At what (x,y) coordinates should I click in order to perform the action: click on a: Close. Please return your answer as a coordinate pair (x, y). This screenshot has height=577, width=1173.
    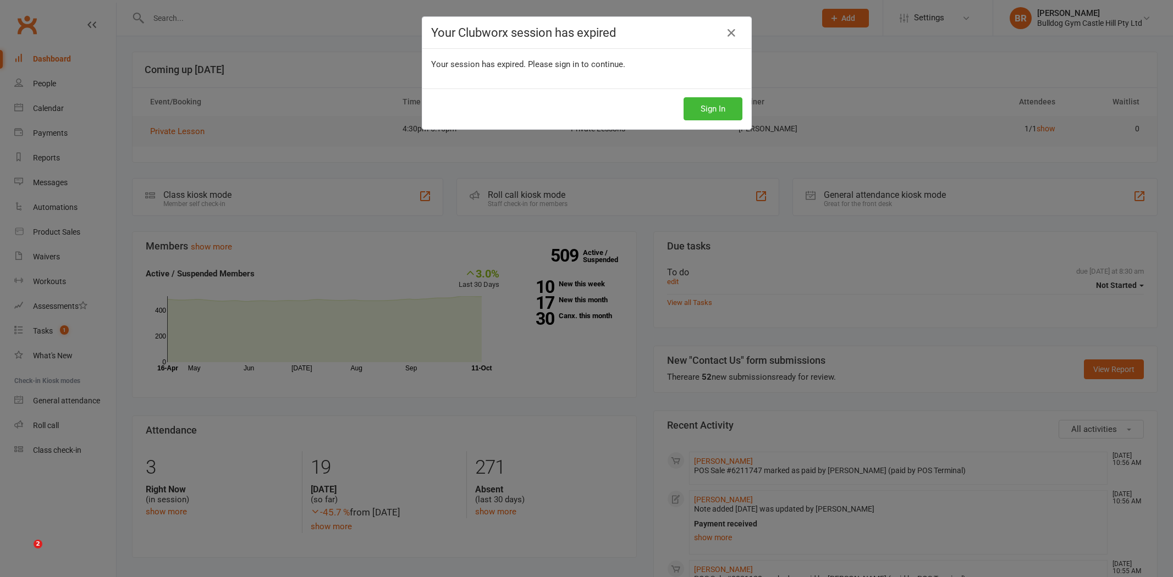
    Looking at the image, I should click on (731, 33).